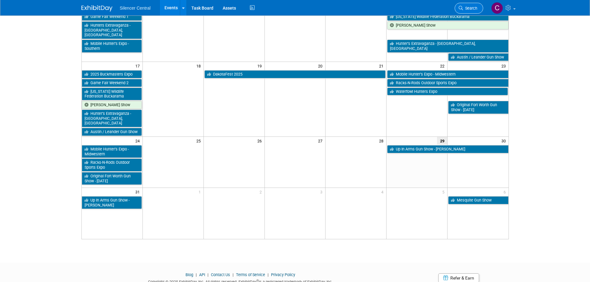 Image resolution: width=590 pixels, height=282 pixels. Describe the element at coordinates (505, 141) in the screenshot. I see `span: 30` at that location.